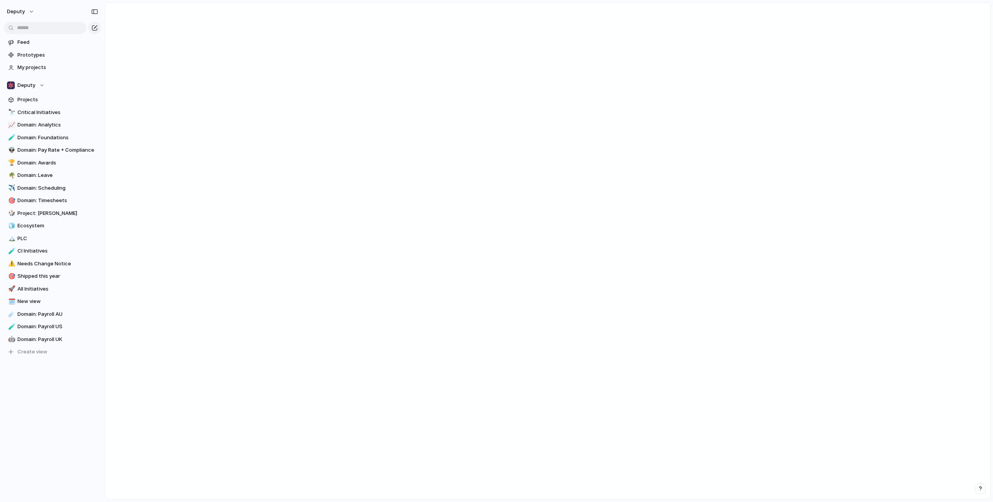 This screenshot has height=502, width=993. I want to click on a: 🎯Shipped this year, so click(52, 276).